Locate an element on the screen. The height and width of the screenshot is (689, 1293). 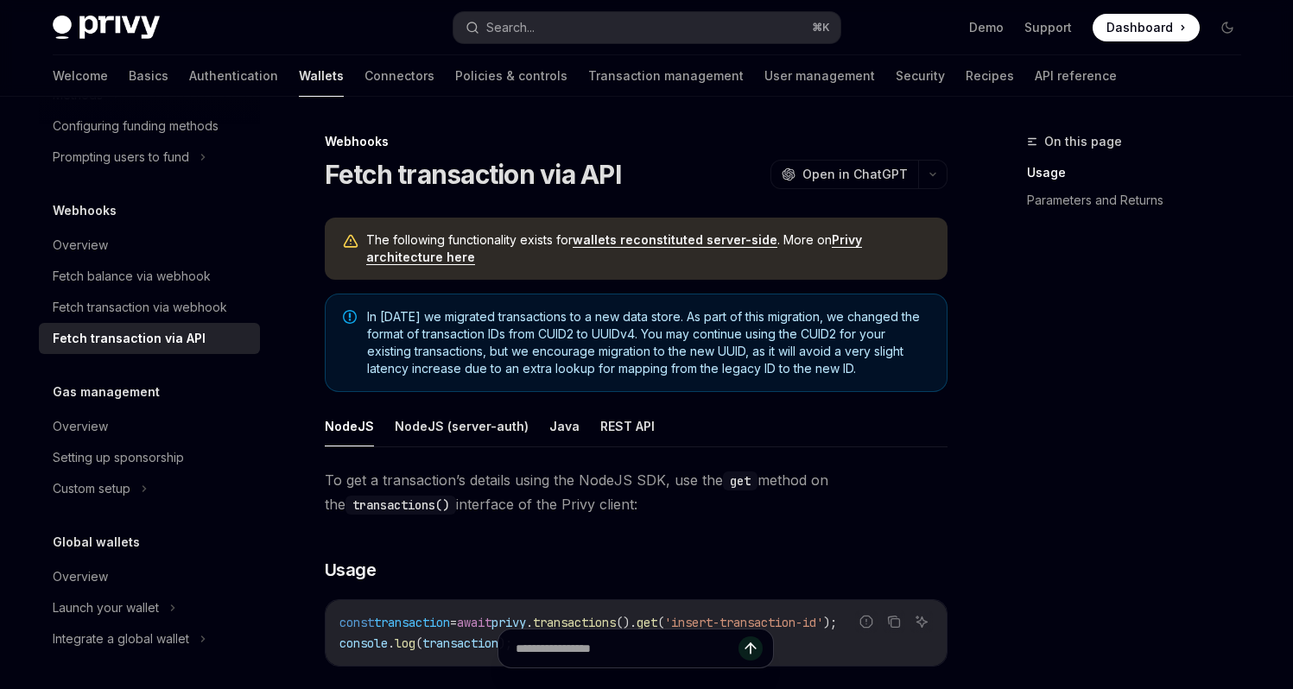
a: Configuring funding methods is located at coordinates (149, 126).